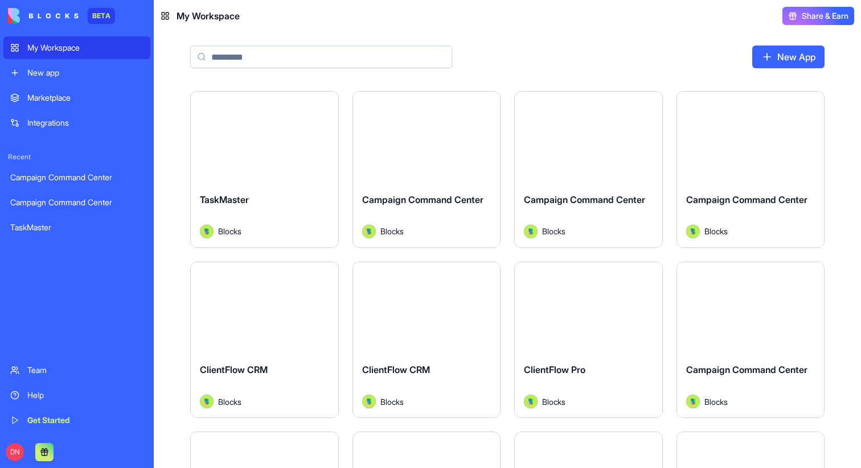 Image resolution: width=861 pixels, height=468 pixels. I want to click on div: New app, so click(85, 73).